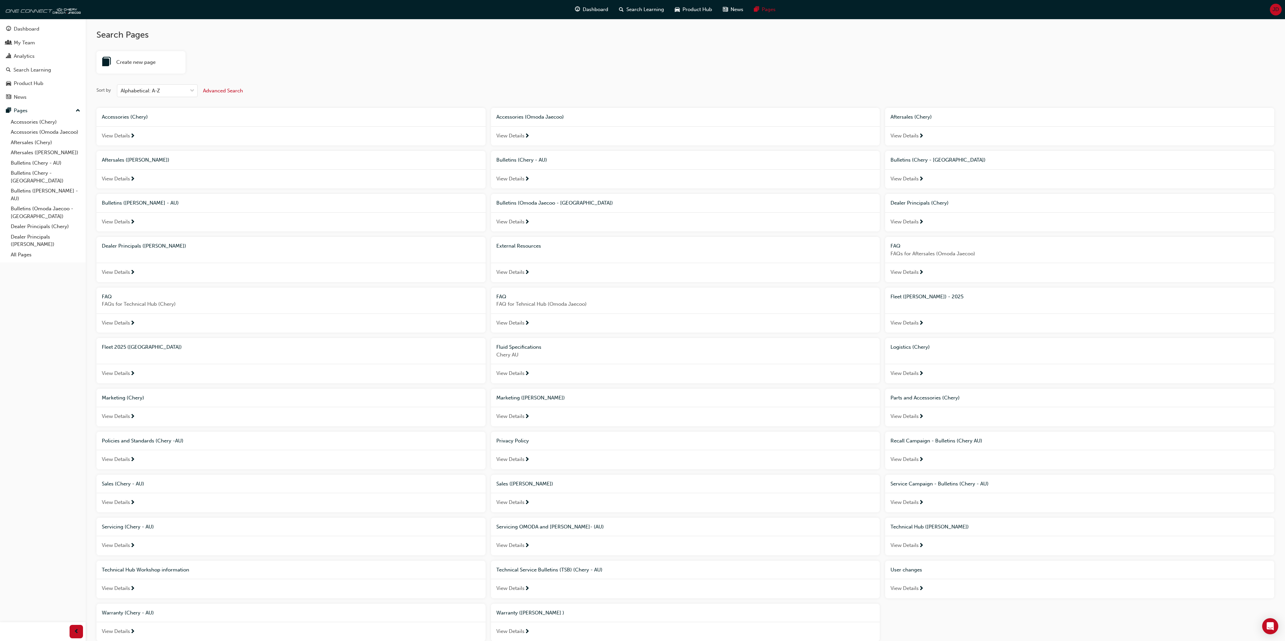  I want to click on span: Technical Service Bulletins (TSB) (Chery - AU), so click(549, 570).